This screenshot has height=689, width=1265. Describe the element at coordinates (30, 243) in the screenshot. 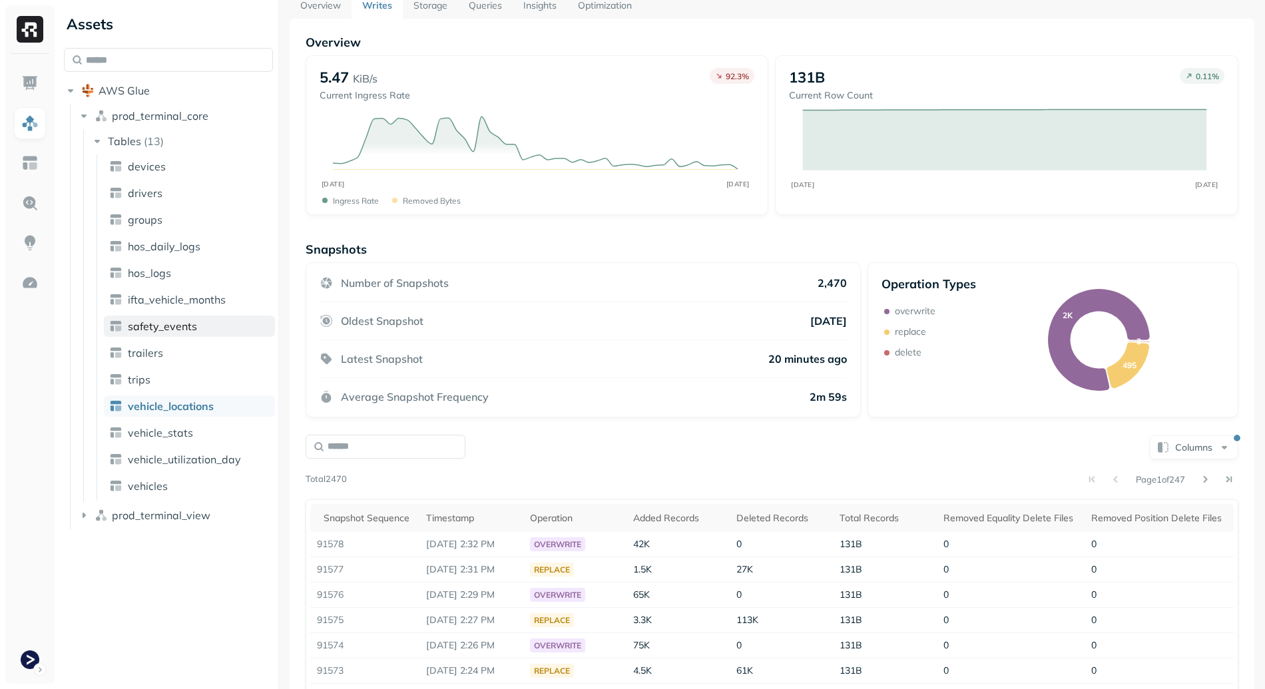

I see `img: Insights` at that location.